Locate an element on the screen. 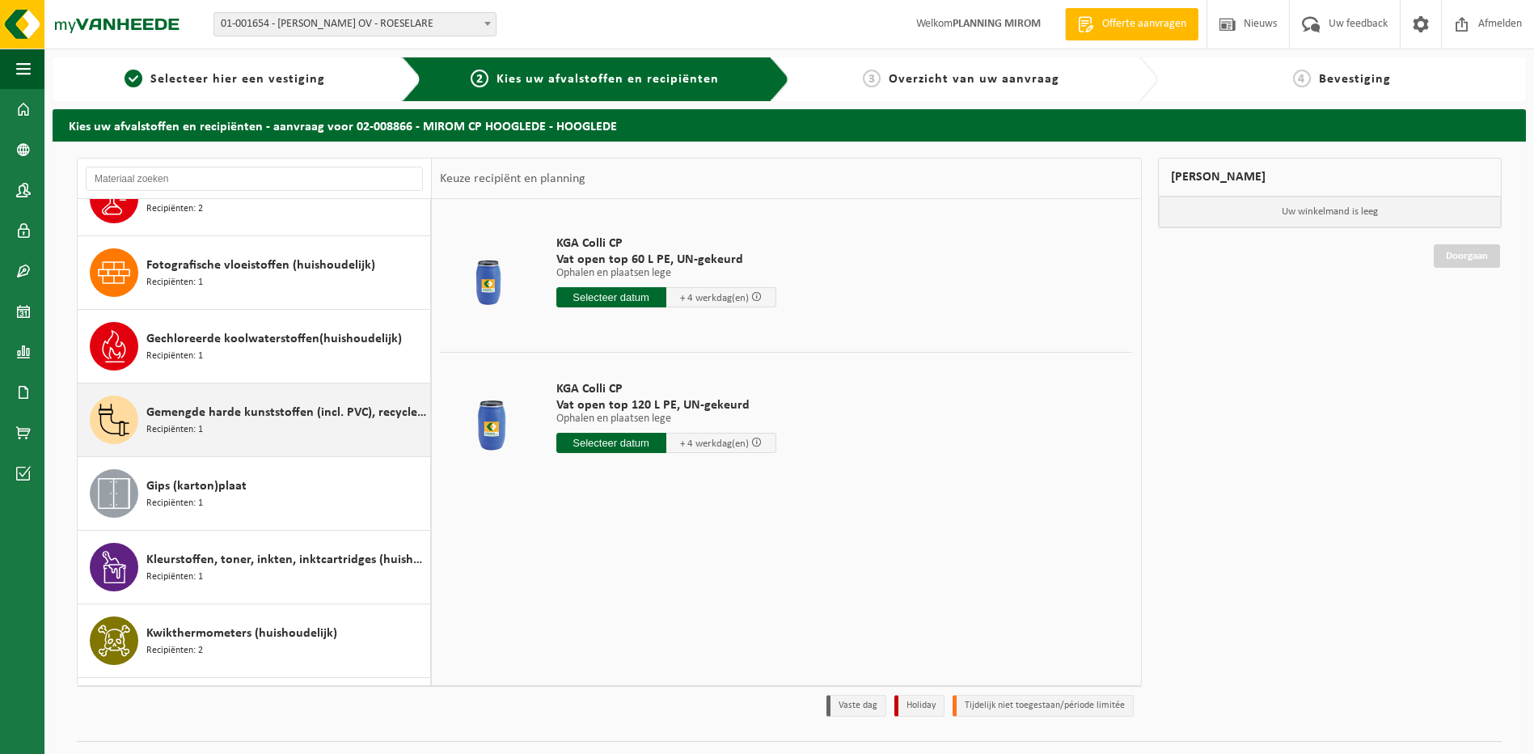 This screenshot has height=754, width=1534. button: Gemengde harde kunststoffen (incl. PVC), recycleerbaar (huishoudelijk) Recipiënten: 1 is located at coordinates (254, 420).